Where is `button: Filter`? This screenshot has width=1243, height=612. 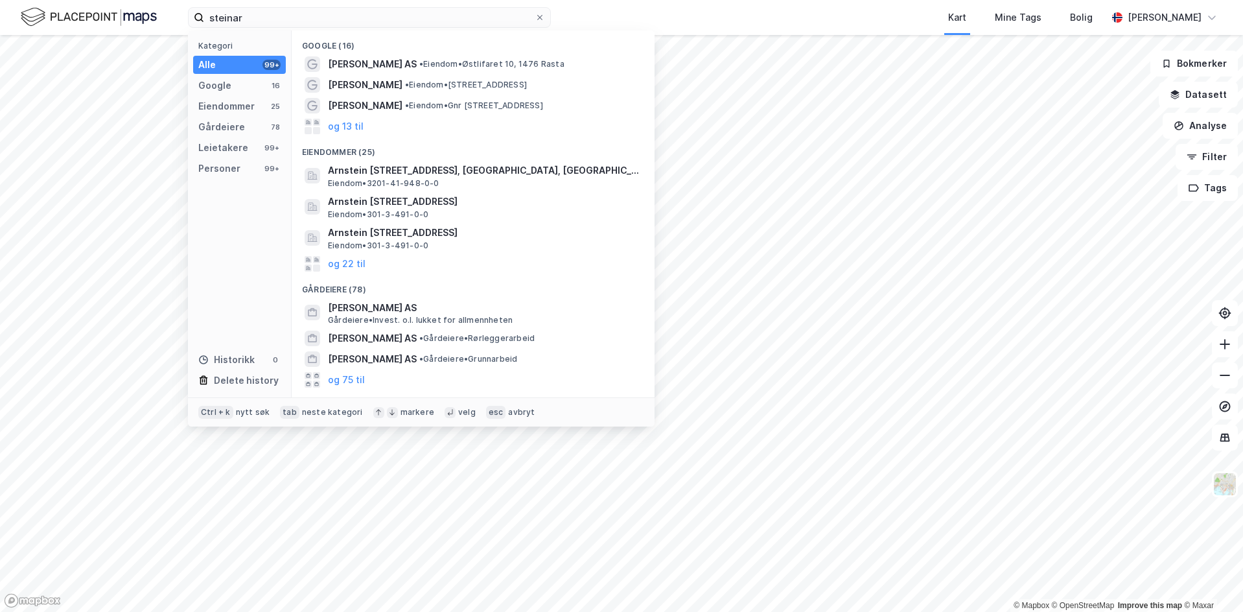 button: Filter is located at coordinates (1207, 157).